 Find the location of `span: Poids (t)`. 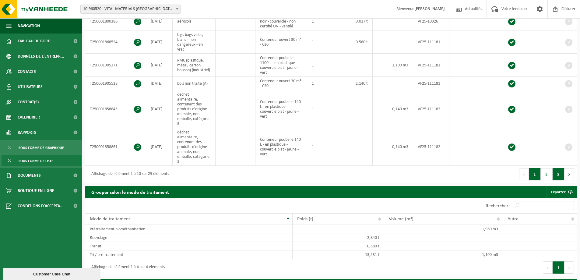

span: Poids (t) is located at coordinates (305, 219).